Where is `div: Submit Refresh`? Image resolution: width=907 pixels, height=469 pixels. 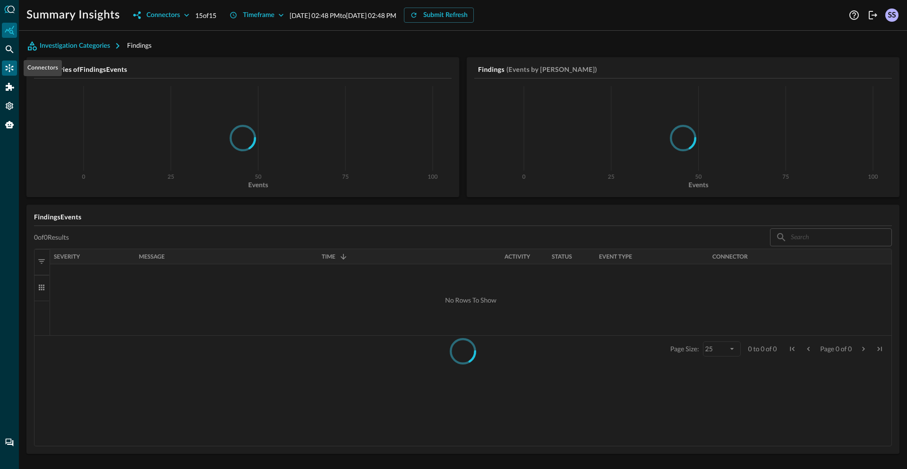
div: Submit Refresh is located at coordinates (446, 15).